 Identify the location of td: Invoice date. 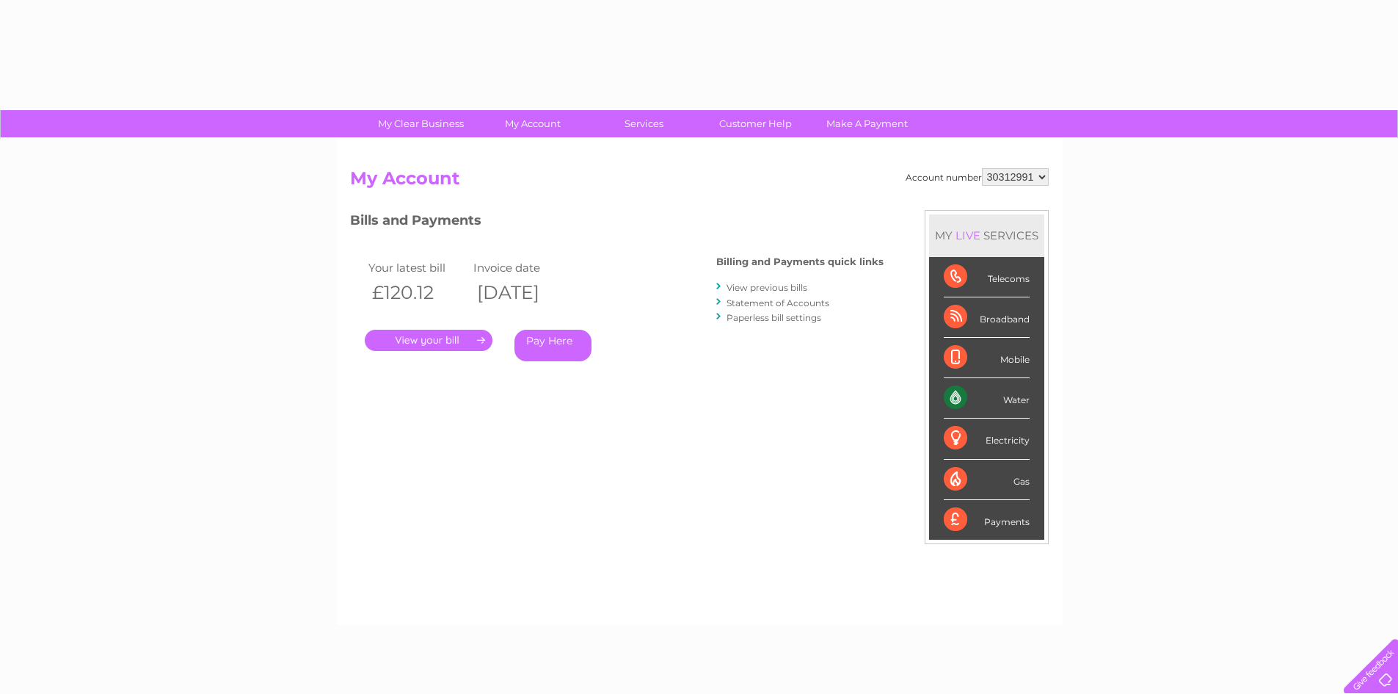
(523, 267).